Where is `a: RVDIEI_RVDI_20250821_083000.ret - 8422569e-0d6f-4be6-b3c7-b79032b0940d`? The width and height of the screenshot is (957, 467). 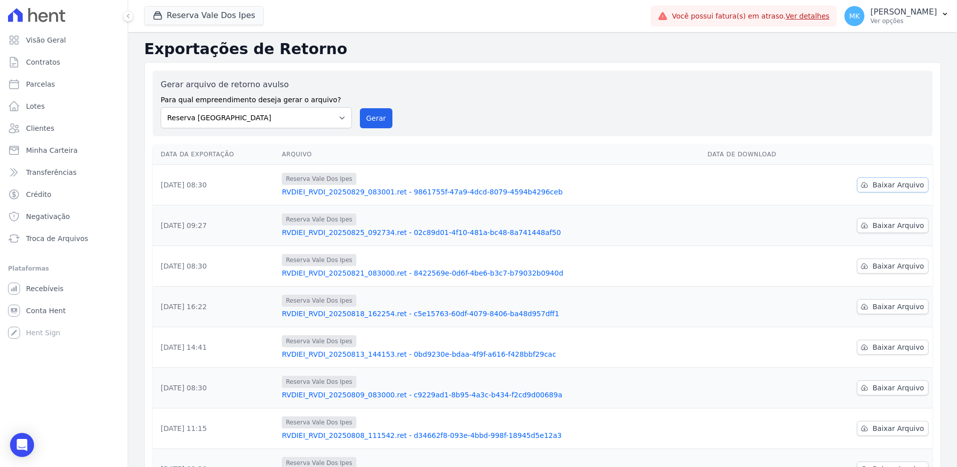
a: RVDIEI_RVDI_20250821_083000.ret - 8422569e-0d6f-4be6-b3c7-b79032b0940d is located at coordinates (491, 273).